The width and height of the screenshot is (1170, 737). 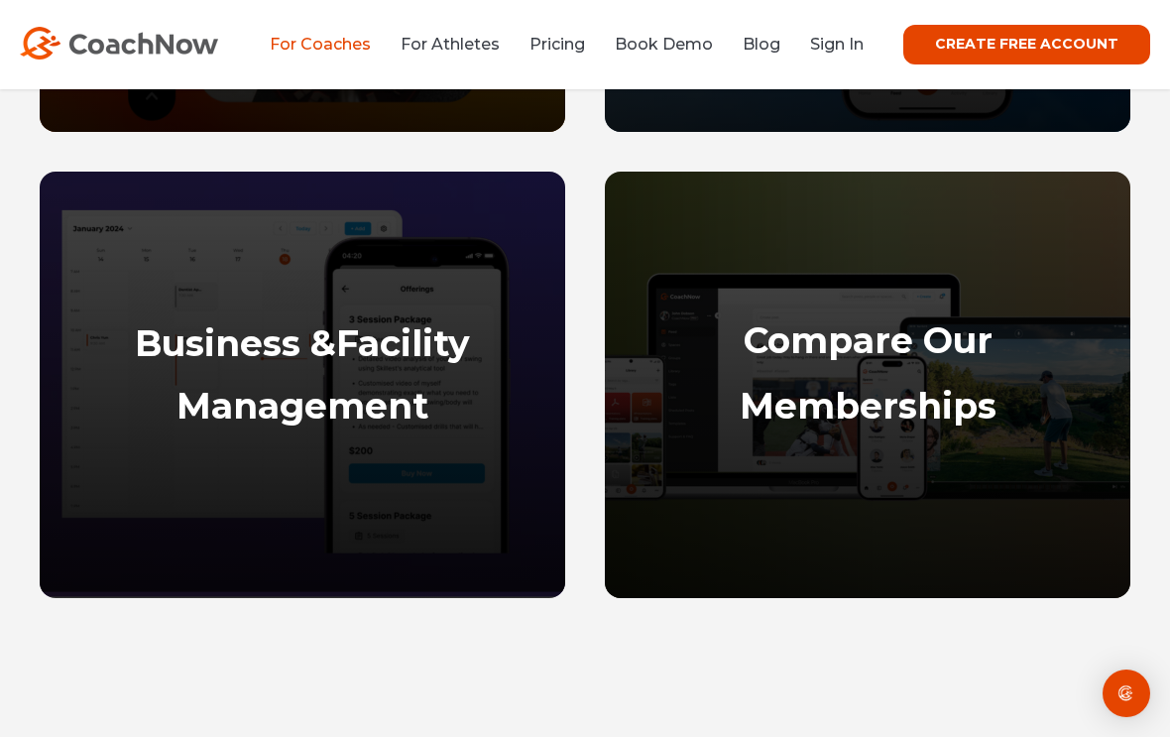 What do you see at coordinates (868, 406) in the screenshot?
I see `a: Memberships` at bounding box center [868, 406].